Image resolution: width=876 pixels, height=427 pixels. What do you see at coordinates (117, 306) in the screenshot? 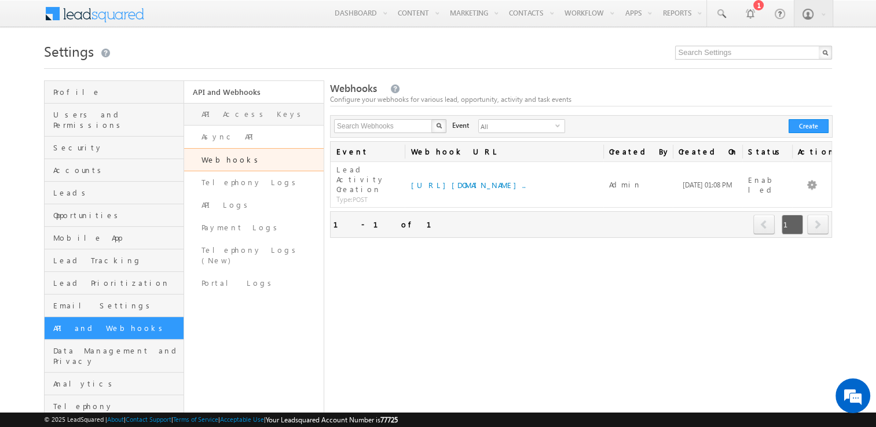
I see `span: Email Settings` at bounding box center [117, 306].